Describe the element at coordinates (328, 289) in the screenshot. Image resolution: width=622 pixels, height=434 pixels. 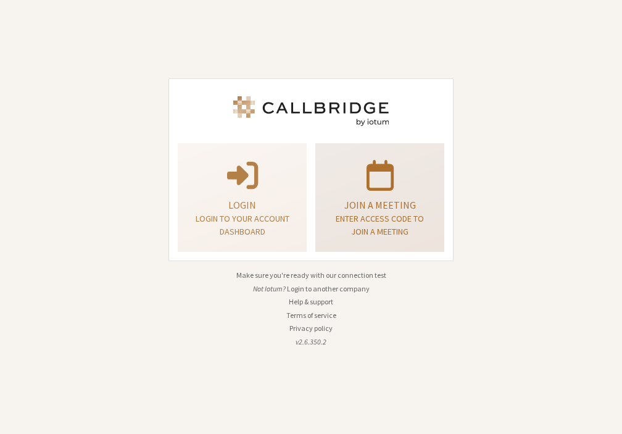
I see `button: Login to another company` at that location.